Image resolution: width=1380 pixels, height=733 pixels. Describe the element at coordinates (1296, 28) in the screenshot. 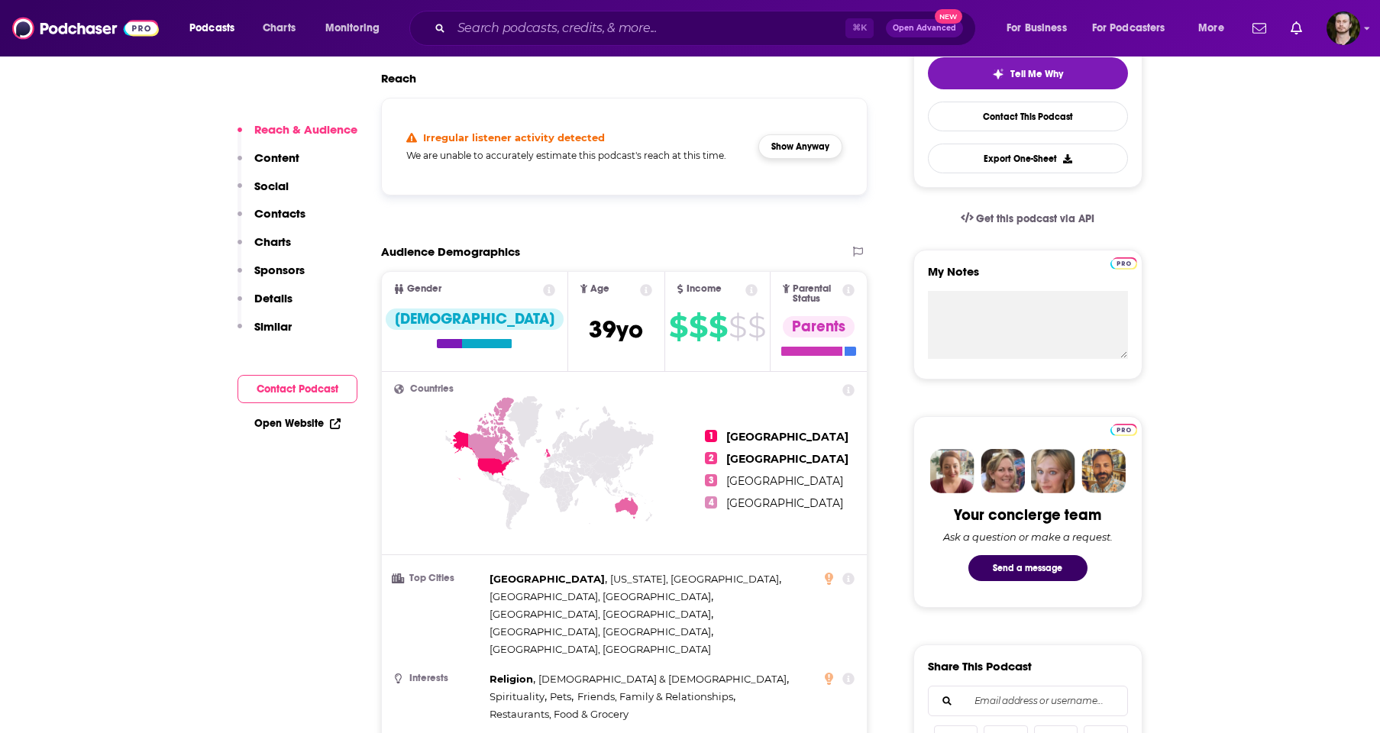

I see `a: Show notifications dropdown` at that location.